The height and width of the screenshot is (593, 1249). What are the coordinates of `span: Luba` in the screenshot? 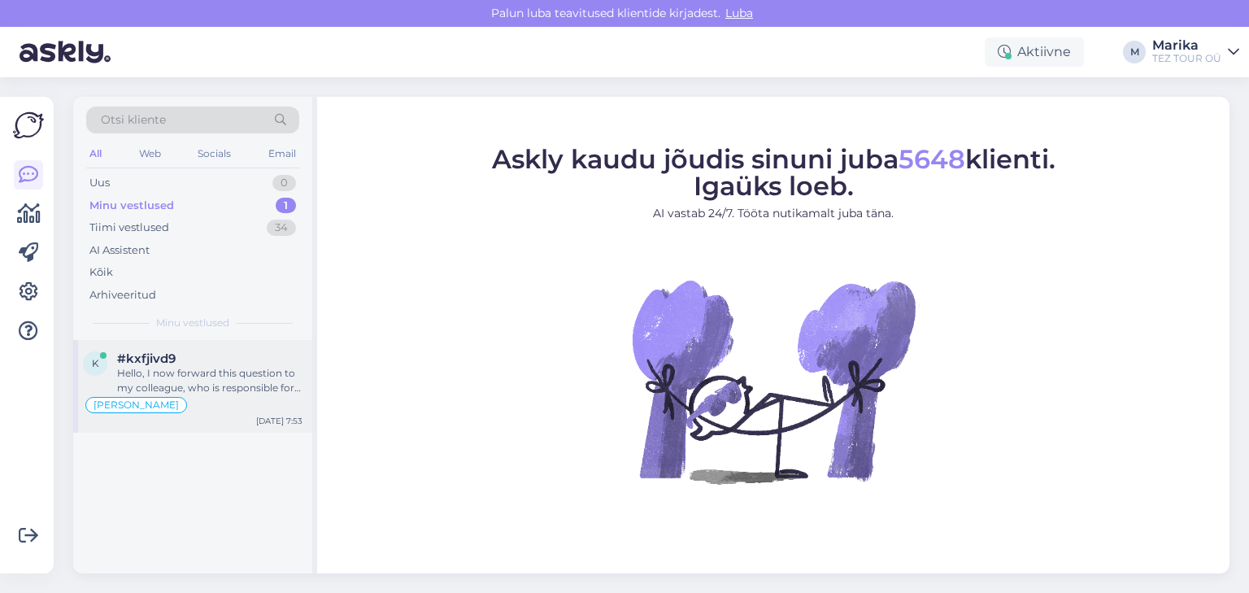 It's located at (739, 13).